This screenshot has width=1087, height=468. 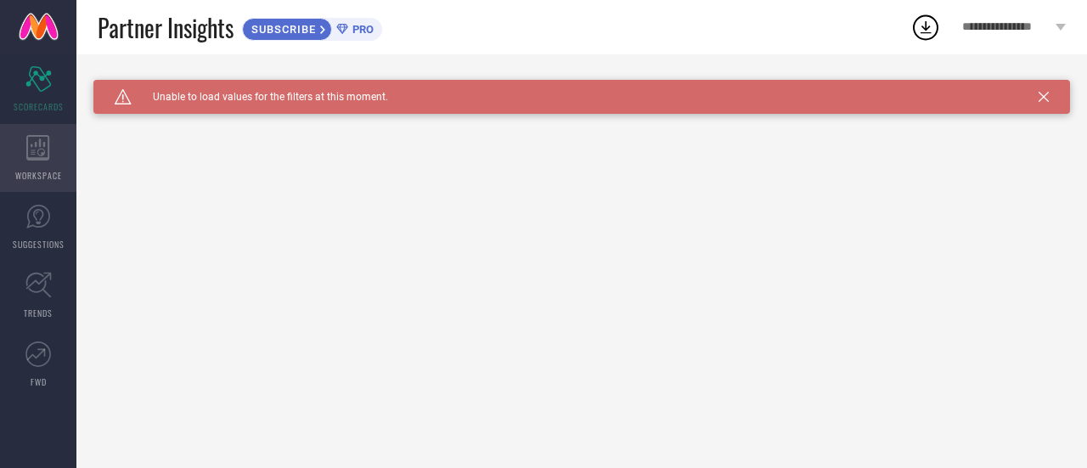 I want to click on span: SCORECARDS, so click(x=38, y=106).